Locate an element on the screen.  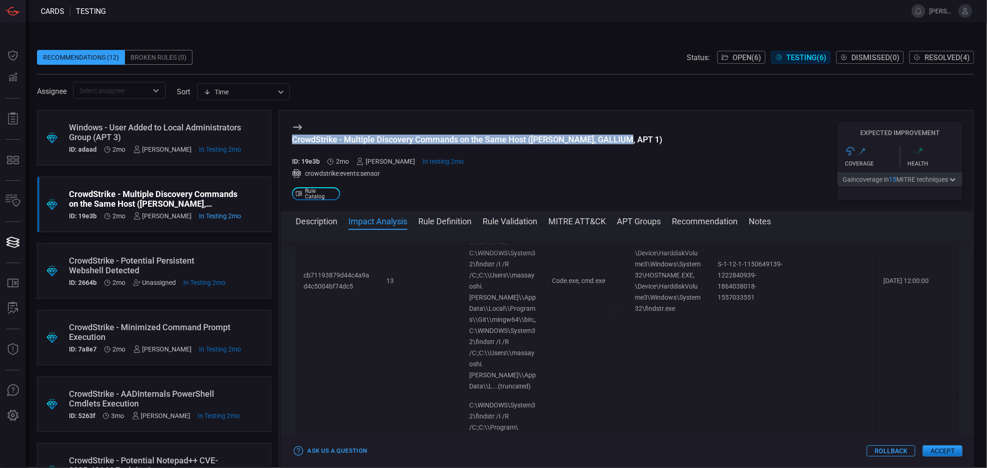
button: Accept is located at coordinates (942, 451).